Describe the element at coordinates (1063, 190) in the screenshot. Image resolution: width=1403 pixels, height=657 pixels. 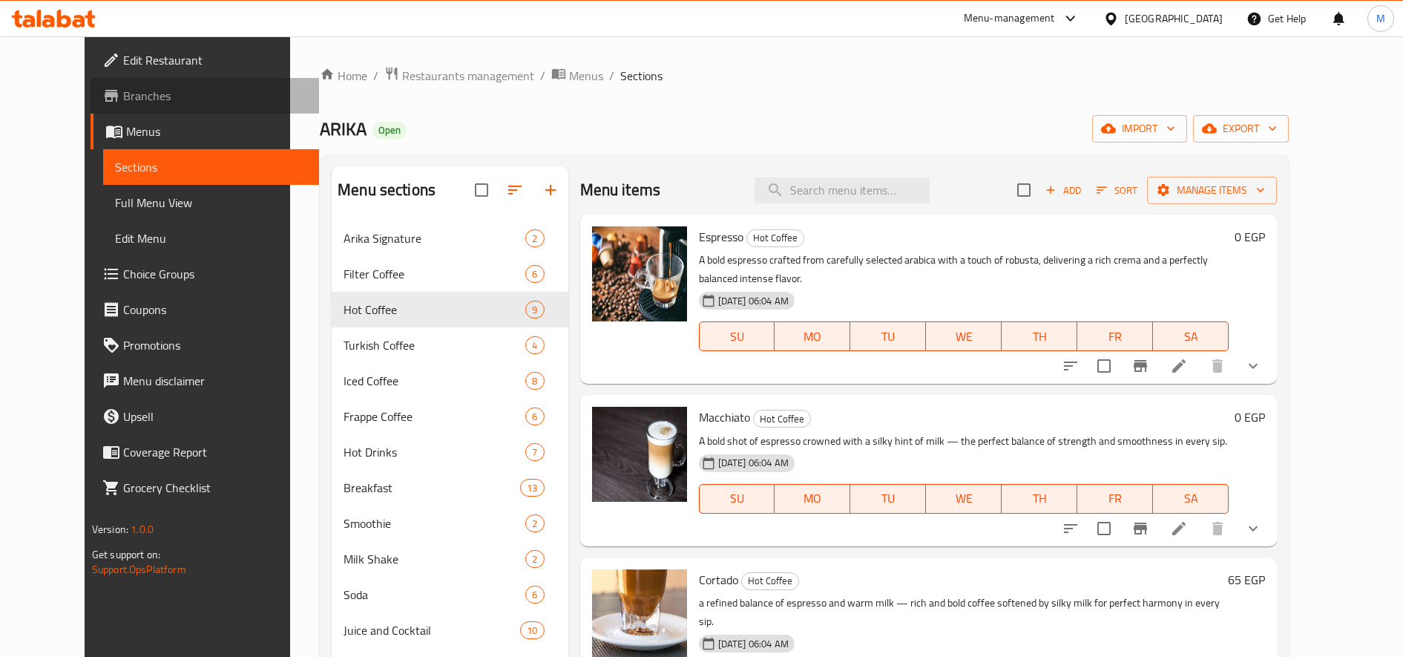
I see `span: Add item` at that location.